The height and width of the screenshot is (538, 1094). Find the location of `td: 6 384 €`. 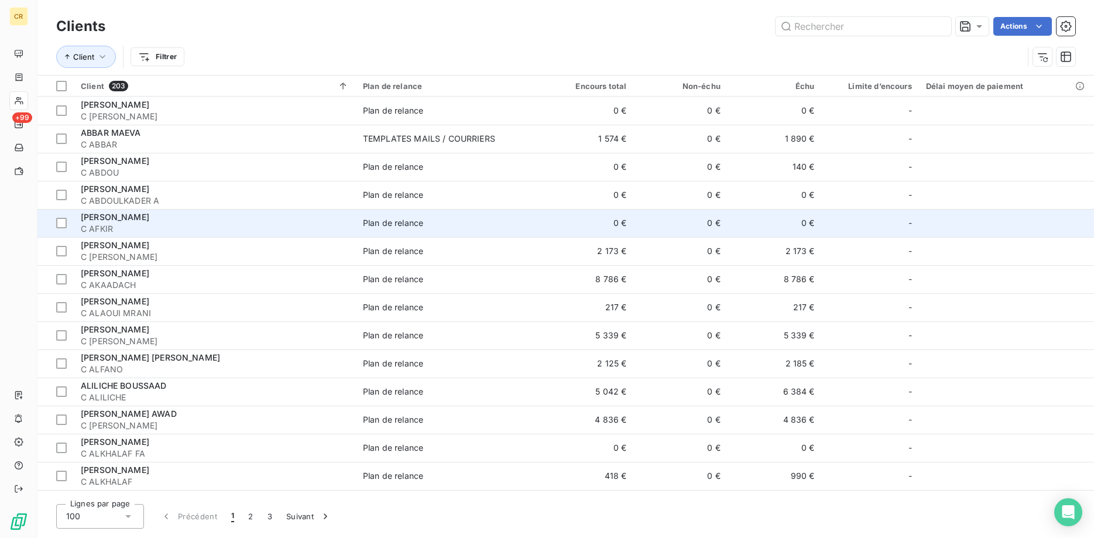

td: 6 384 € is located at coordinates (774, 392).